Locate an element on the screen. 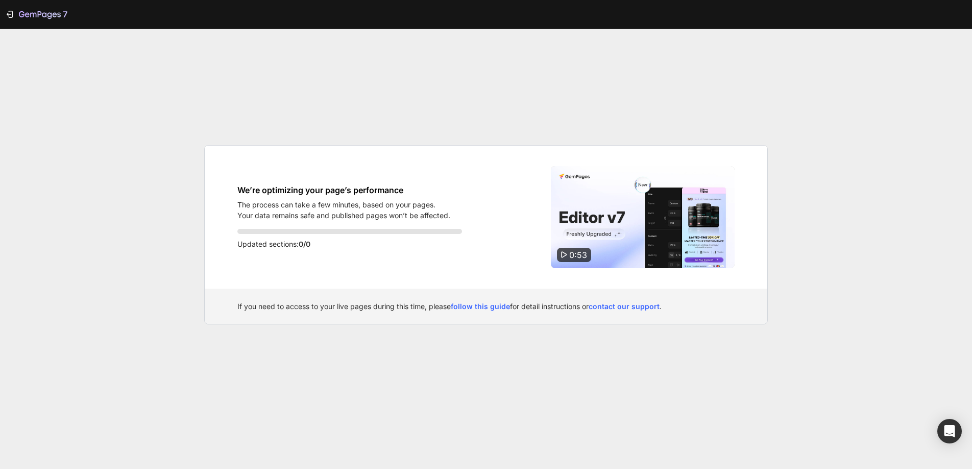 The height and width of the screenshot is (469, 972). p: Updated sections: is located at coordinates (350, 244).